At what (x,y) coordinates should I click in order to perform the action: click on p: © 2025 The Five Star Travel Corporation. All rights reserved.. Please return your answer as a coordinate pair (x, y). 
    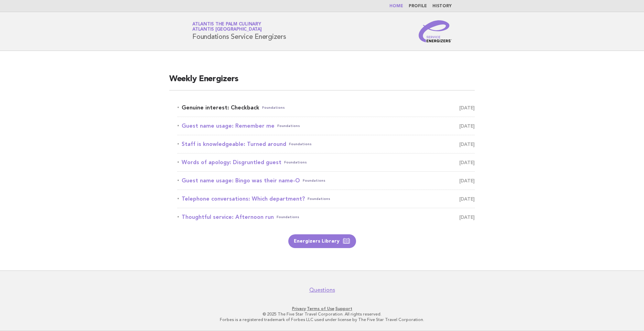
    Looking at the image, I should click on (322, 314).